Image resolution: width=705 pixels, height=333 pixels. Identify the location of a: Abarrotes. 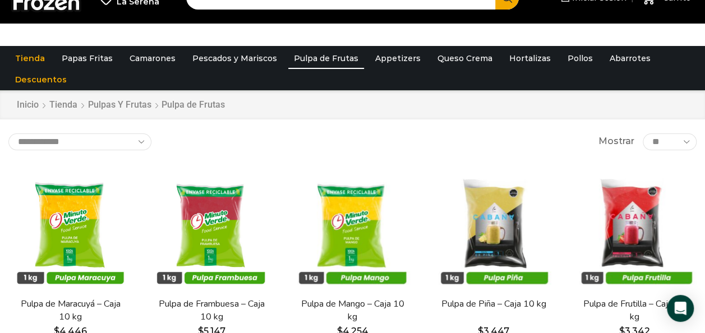
(630, 58).